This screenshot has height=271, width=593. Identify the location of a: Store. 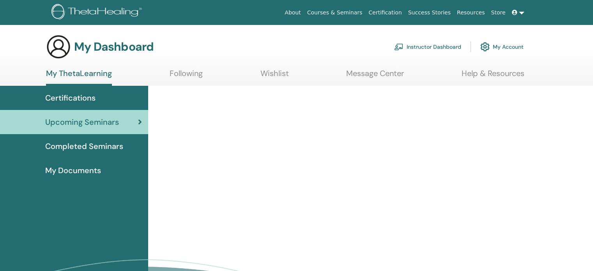
(498, 12).